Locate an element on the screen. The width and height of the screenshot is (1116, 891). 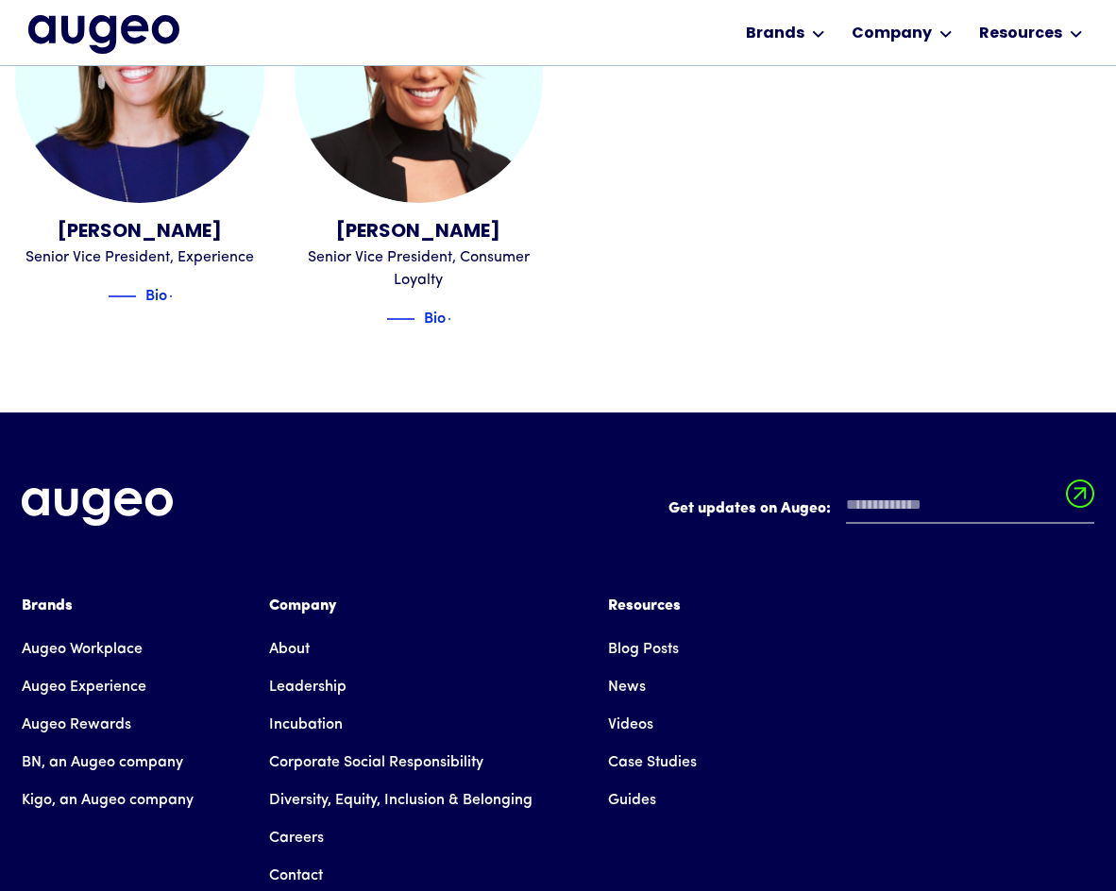
a: Blog Posts is located at coordinates (643, 649).